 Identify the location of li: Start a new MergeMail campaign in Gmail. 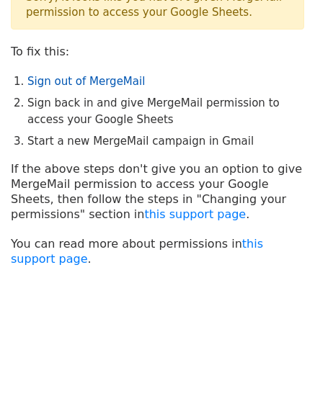
(166, 141).